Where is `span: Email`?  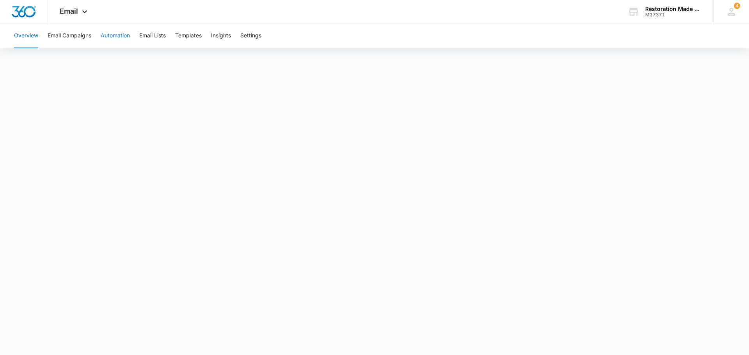
span: Email is located at coordinates (69, 11).